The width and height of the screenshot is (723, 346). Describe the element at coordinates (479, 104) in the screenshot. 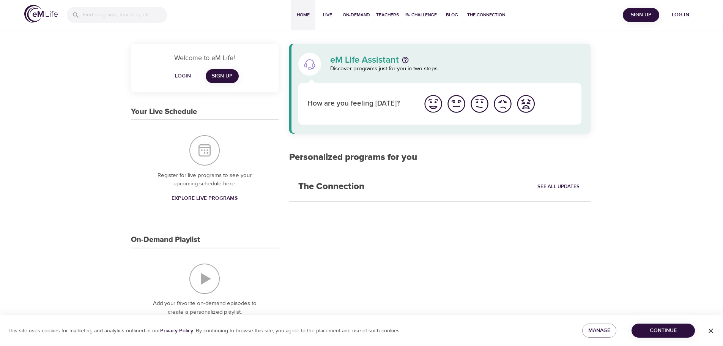

I see `img: ok` at that location.